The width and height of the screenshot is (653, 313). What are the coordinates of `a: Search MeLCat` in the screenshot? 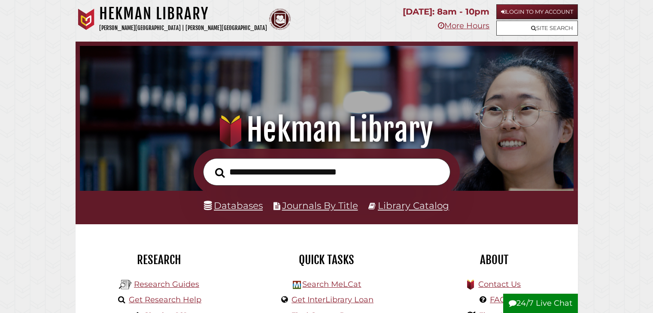 It's located at (331, 285).